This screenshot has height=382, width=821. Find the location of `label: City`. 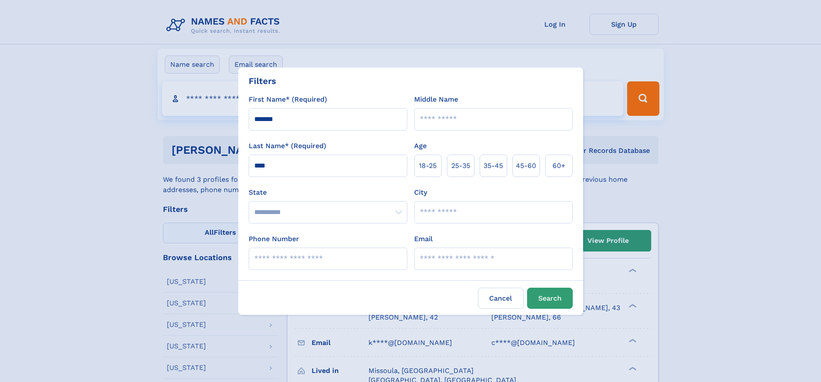

label: City is located at coordinates (421, 193).